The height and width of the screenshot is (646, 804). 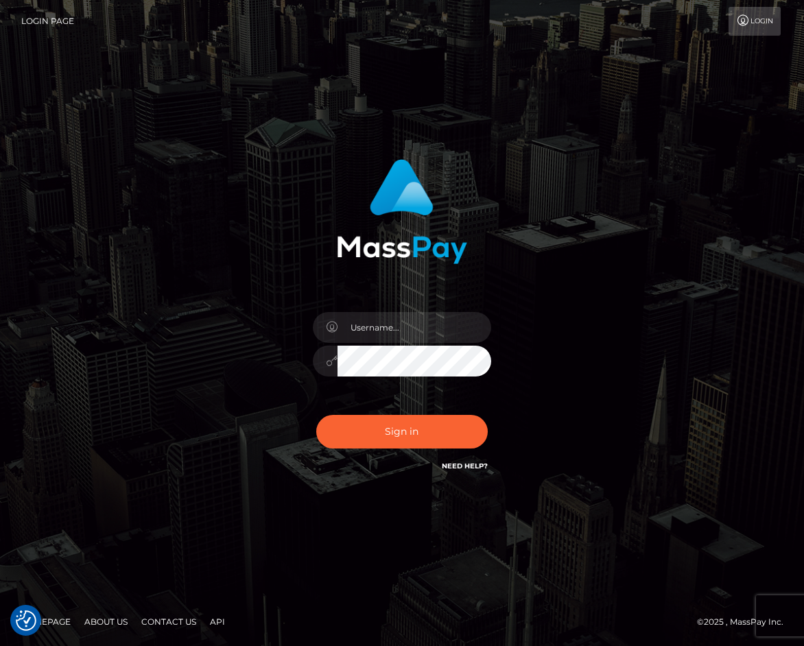 What do you see at coordinates (402, 431) in the screenshot?
I see `button: Sign in` at bounding box center [402, 431].